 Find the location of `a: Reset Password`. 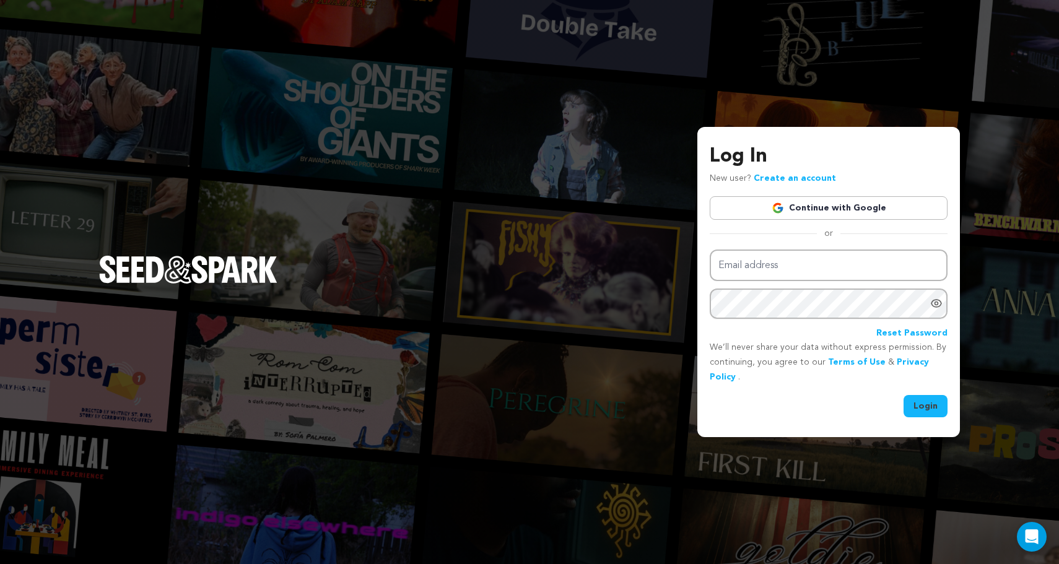

a: Reset Password is located at coordinates (912, 334).